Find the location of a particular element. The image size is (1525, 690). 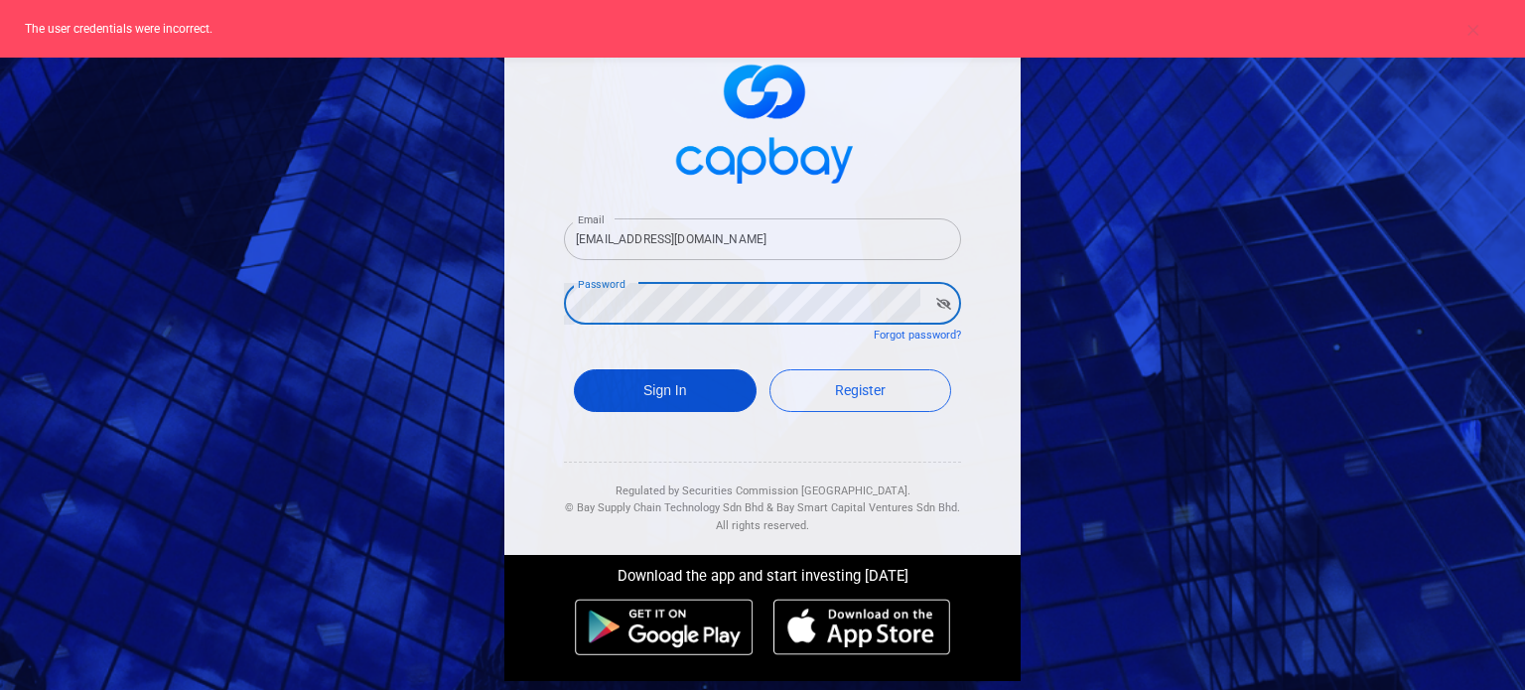

button: Sign In is located at coordinates (665, 390).